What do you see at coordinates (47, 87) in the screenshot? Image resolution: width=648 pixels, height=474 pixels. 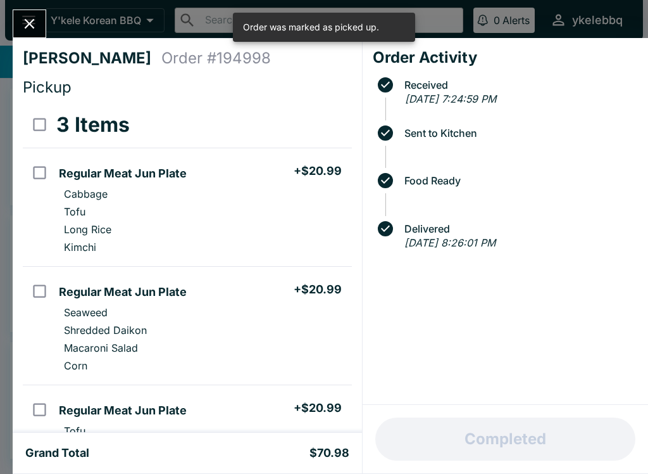 I see `span: Pickup` at bounding box center [47, 87].